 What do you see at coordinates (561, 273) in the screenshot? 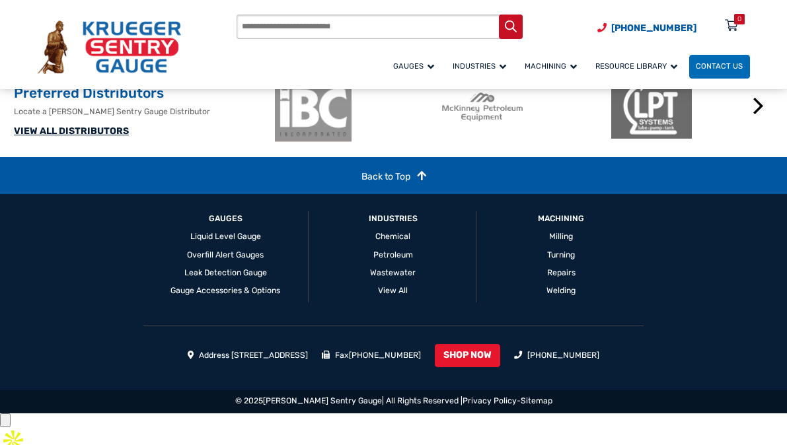
I see `a: Repairs` at bounding box center [561, 273].